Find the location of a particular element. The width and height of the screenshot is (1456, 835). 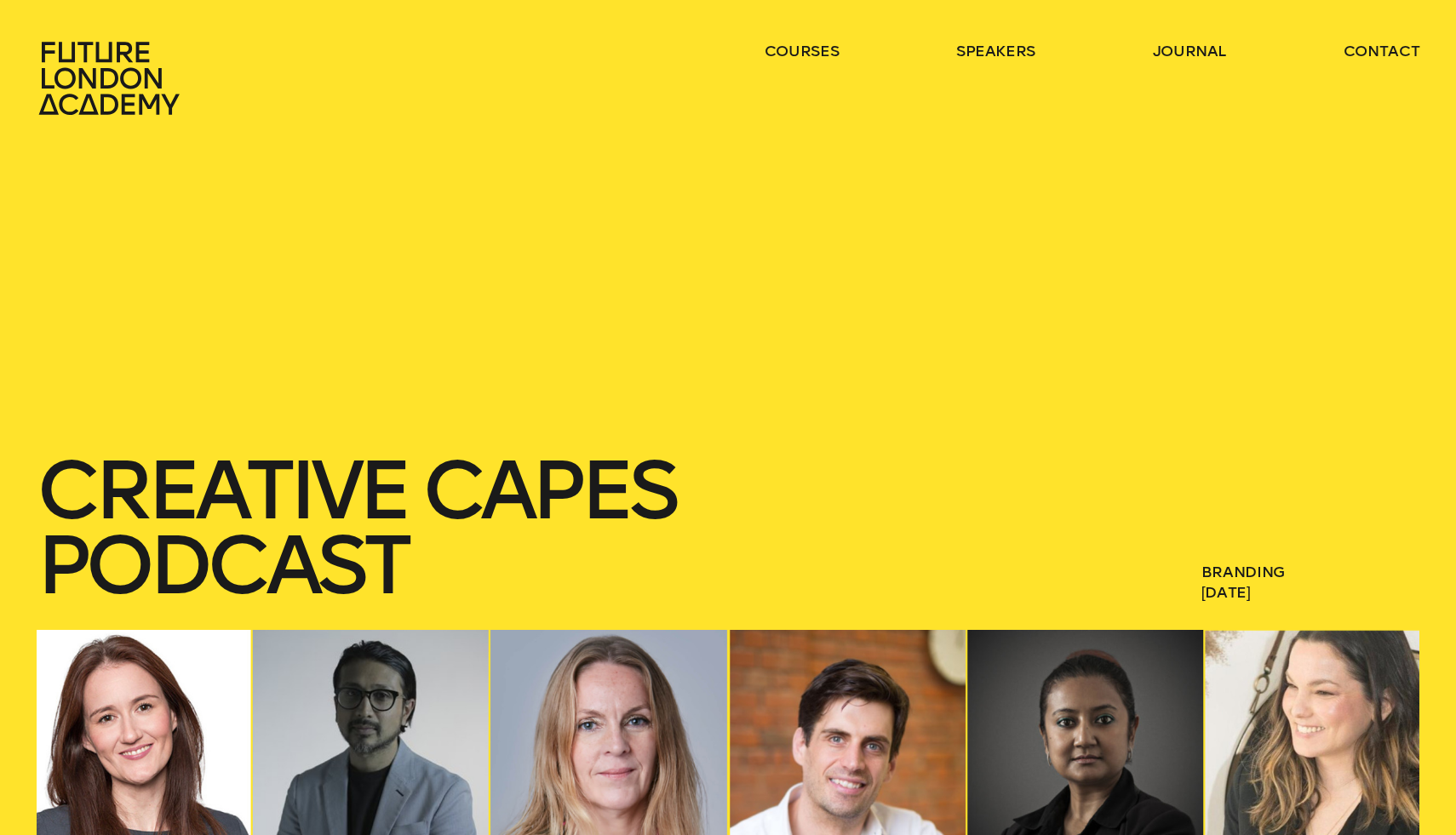

a: contact is located at coordinates (1382, 51).